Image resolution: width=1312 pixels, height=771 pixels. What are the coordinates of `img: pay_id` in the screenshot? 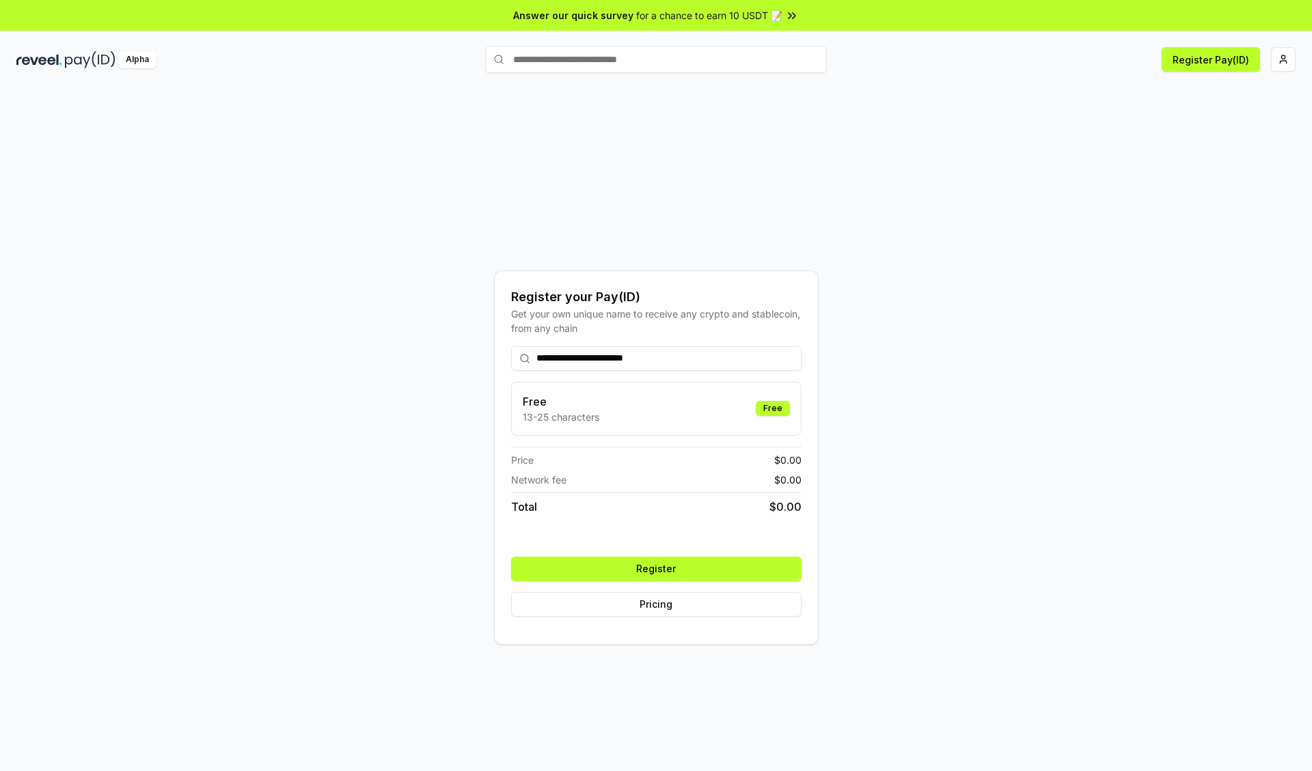 It's located at (90, 59).